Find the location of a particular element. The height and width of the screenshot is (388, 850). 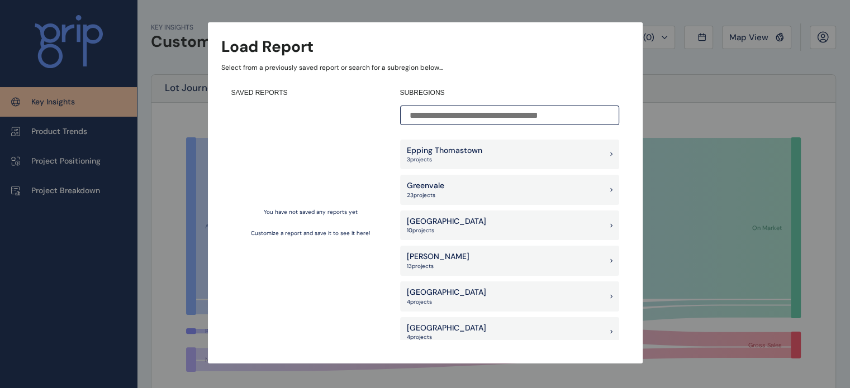

h4: SUBREGIONS is located at coordinates (510, 93).